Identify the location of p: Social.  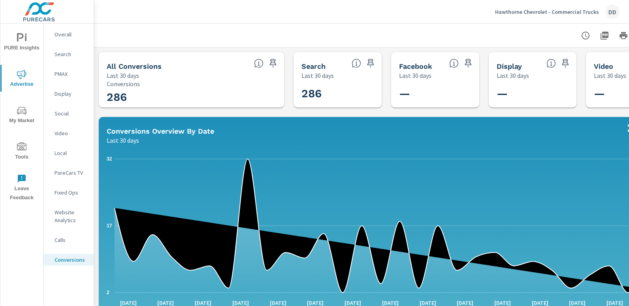
(71, 113).